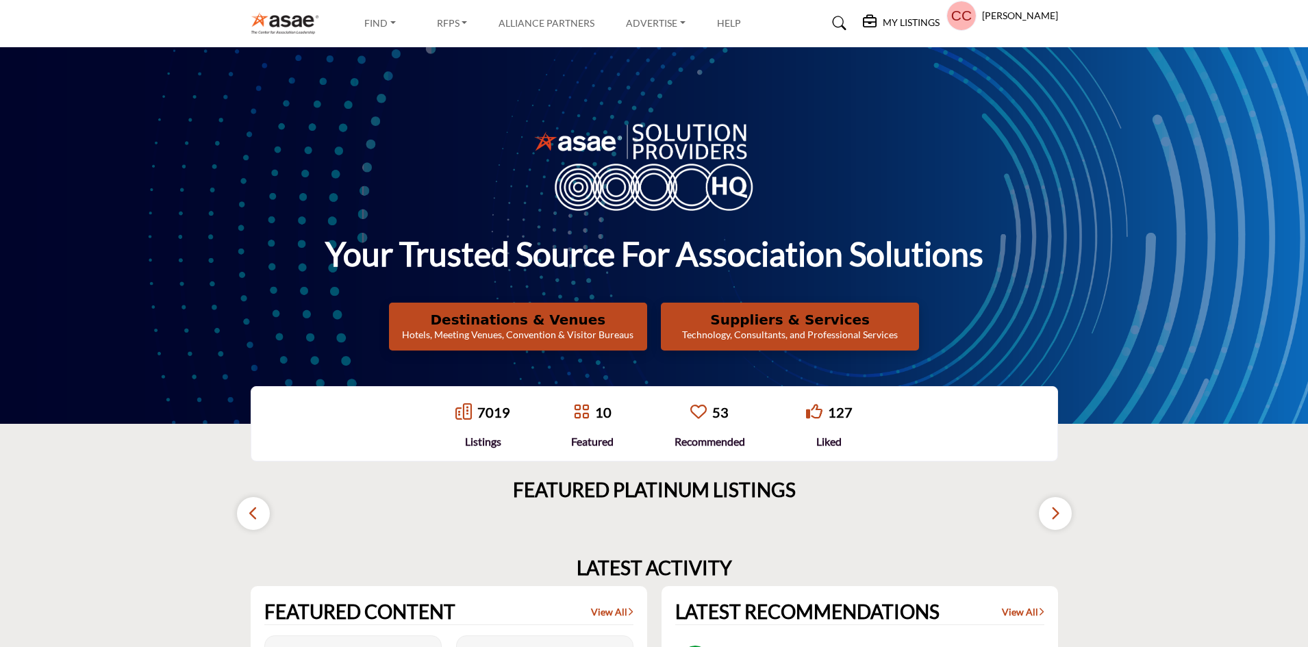 The height and width of the screenshot is (647, 1308). I want to click on a: 10, so click(603, 412).